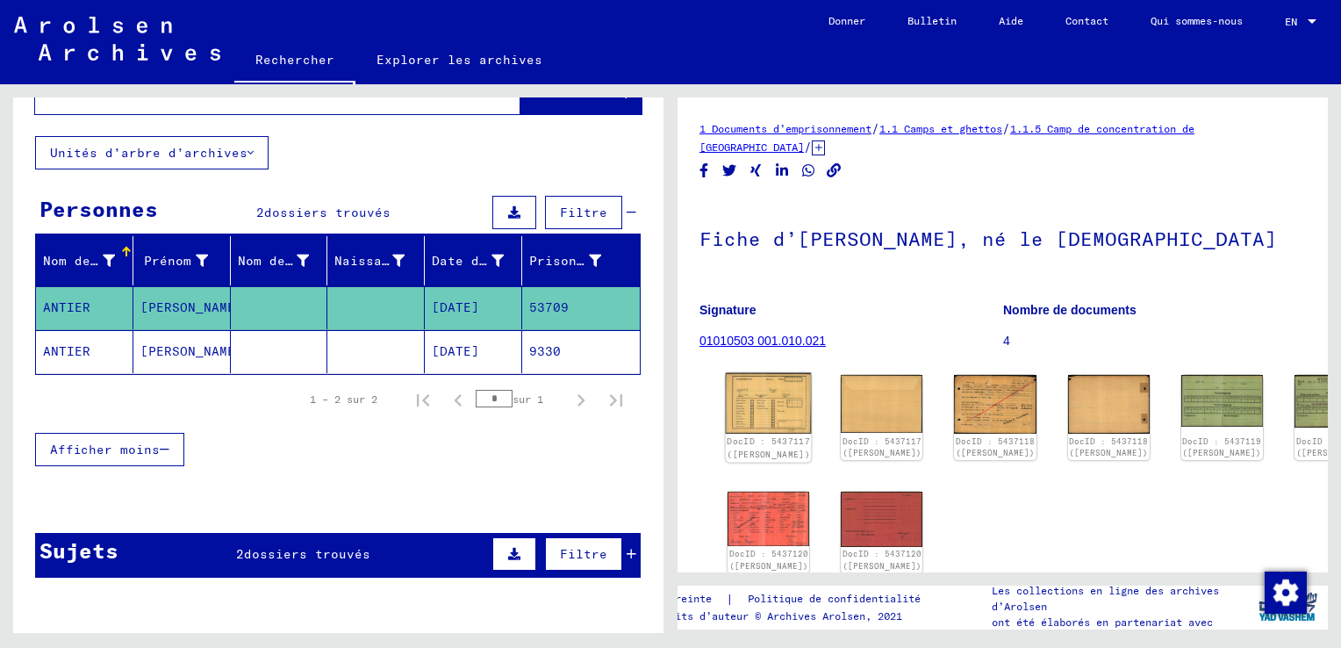 The height and width of the screenshot is (648, 1341). What do you see at coordinates (182, 261) in the screenshot?
I see `mat-header-cell: Vorname` at bounding box center [182, 261].